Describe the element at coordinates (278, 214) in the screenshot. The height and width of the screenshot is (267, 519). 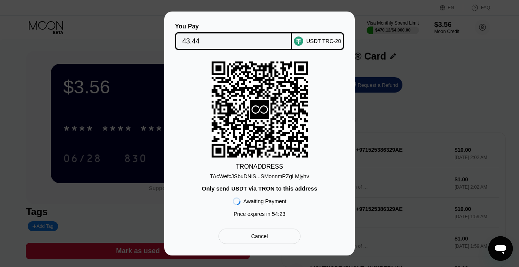
I see `span: 54 : 23` at that location.